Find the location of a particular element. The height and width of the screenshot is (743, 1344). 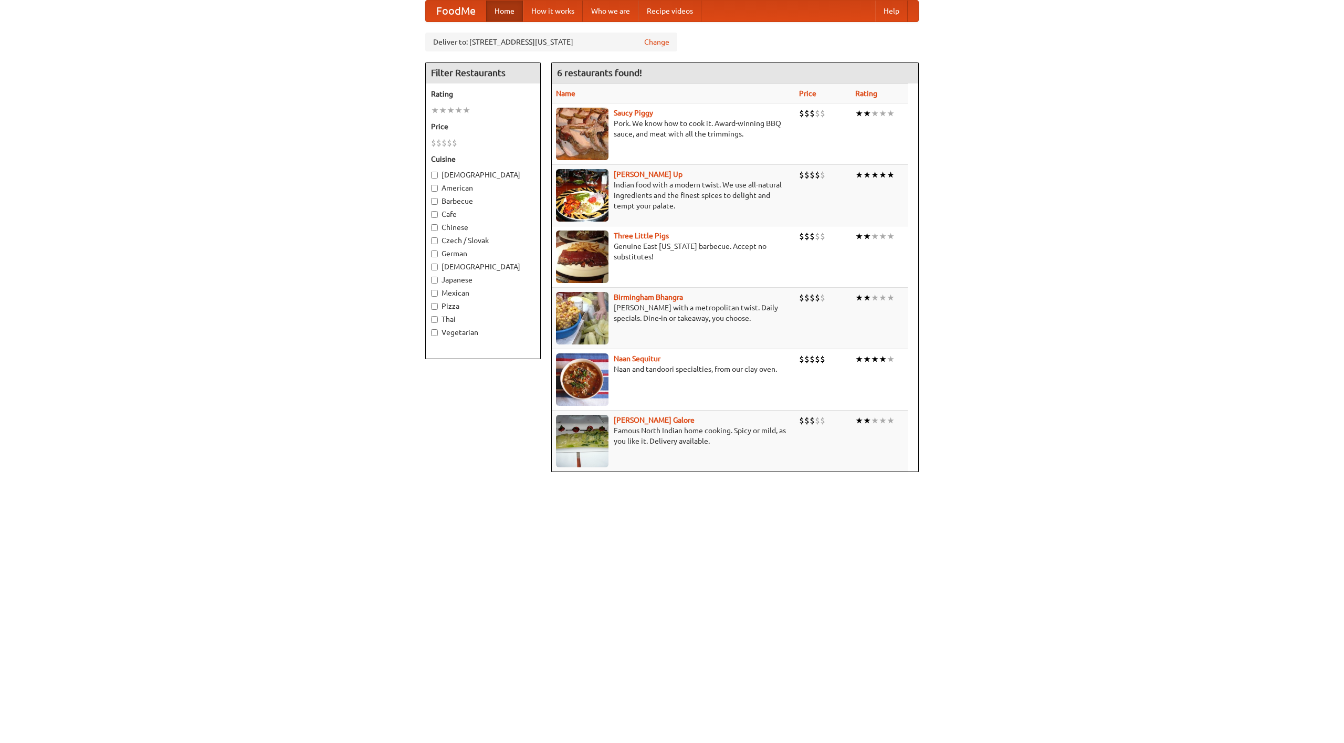

a: Name is located at coordinates (565, 93).